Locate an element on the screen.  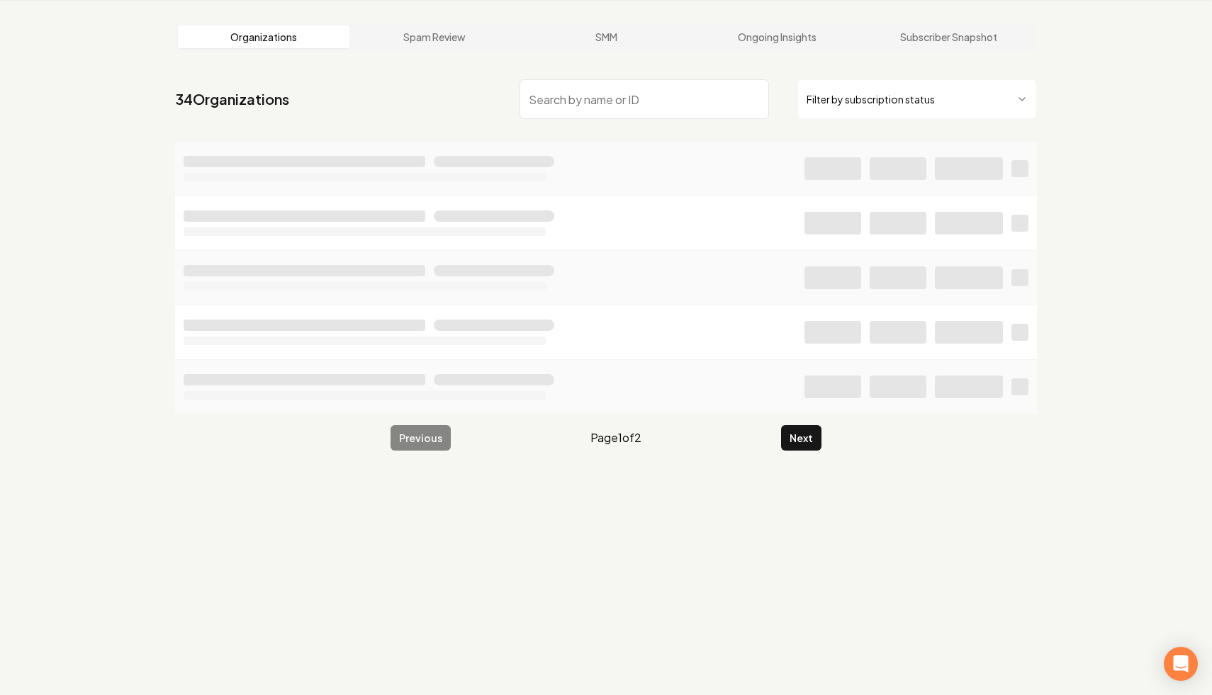
a: SMM is located at coordinates (606, 37).